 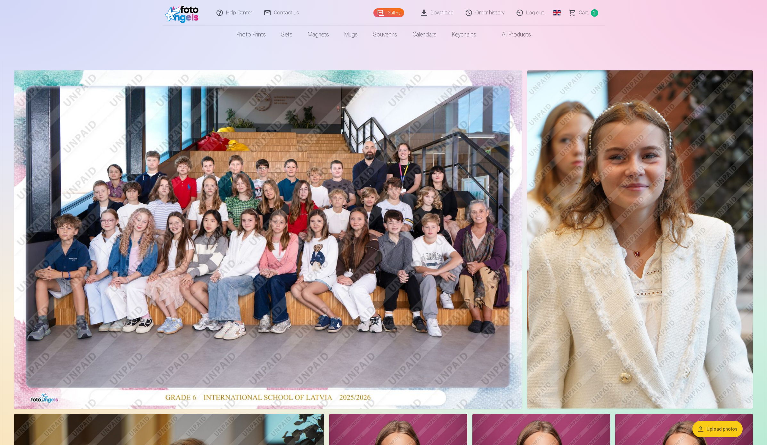 What do you see at coordinates (464, 35) in the screenshot?
I see `a: Keychains` at bounding box center [464, 35].